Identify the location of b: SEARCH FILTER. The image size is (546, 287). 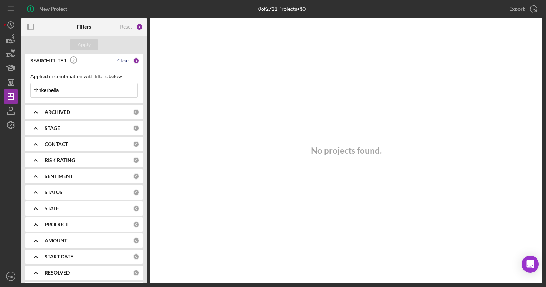
(48, 61).